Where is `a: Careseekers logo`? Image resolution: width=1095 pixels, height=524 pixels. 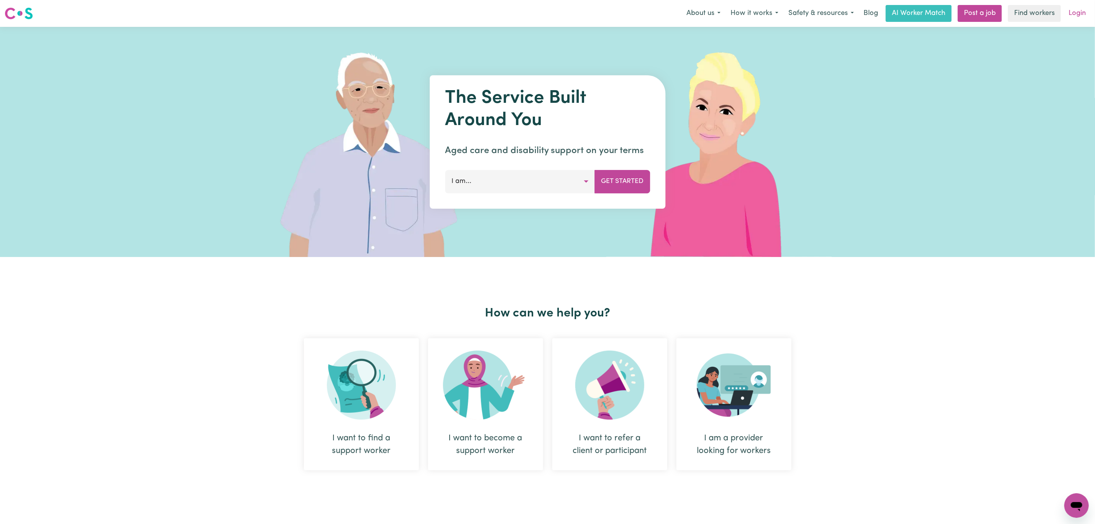
a: Careseekers logo is located at coordinates (19, 13).